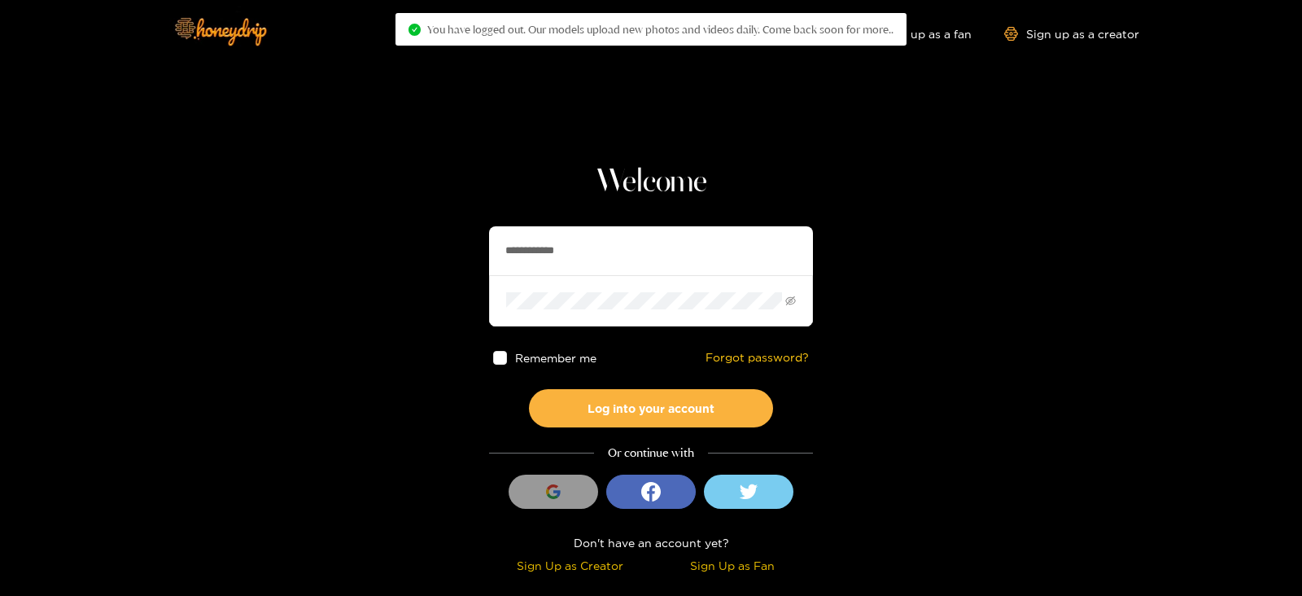  Describe the element at coordinates (651, 542) in the screenshot. I see `div: Don't have an account yet?` at that location.